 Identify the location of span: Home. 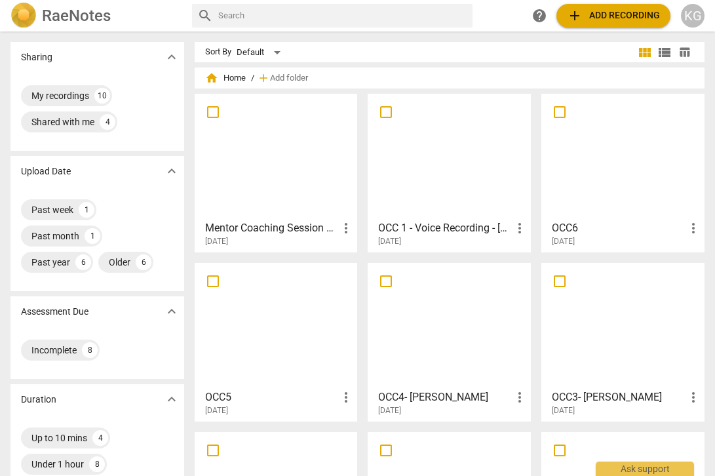
(225, 78).